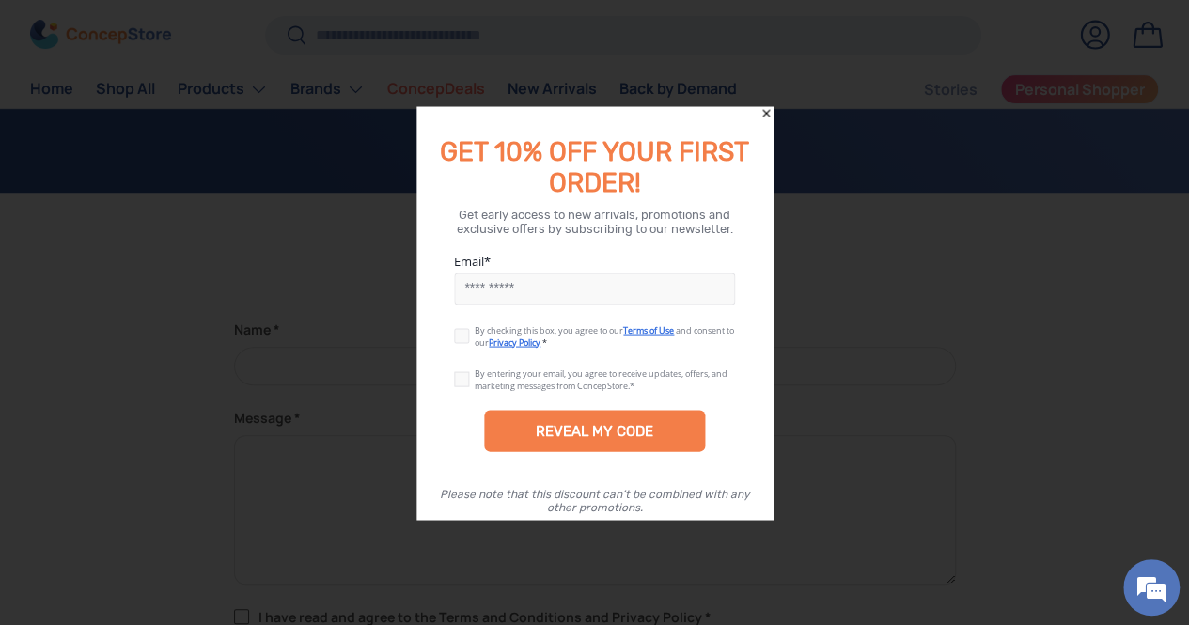 This screenshot has width=1189, height=625. Describe the element at coordinates (649, 329) in the screenshot. I see `a: Terms of Use` at that location.